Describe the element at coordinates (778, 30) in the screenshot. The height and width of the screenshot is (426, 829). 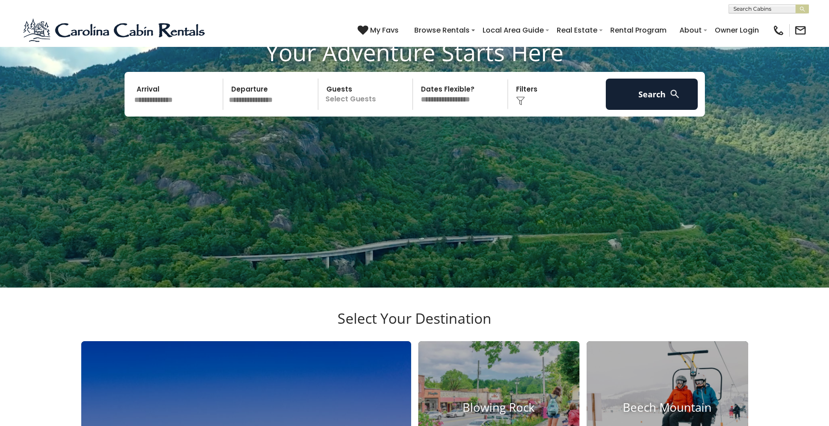
I see `img: phone-regular-black.png` at that location.